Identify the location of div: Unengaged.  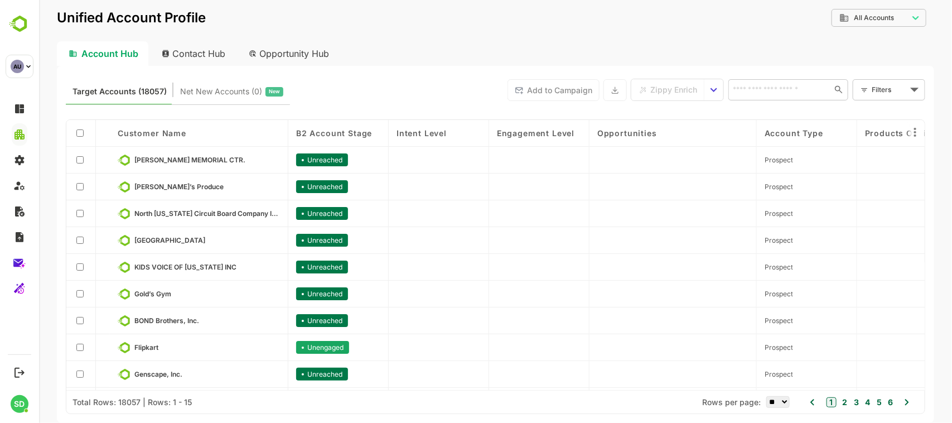
(283, 347).